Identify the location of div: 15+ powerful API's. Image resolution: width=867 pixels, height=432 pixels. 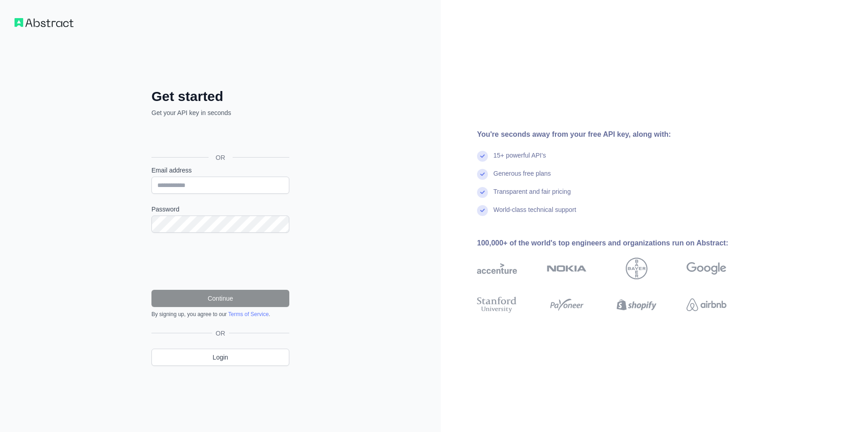
(519, 160).